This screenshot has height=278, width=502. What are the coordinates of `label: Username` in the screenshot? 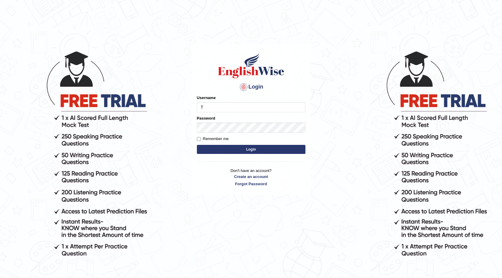 It's located at (206, 98).